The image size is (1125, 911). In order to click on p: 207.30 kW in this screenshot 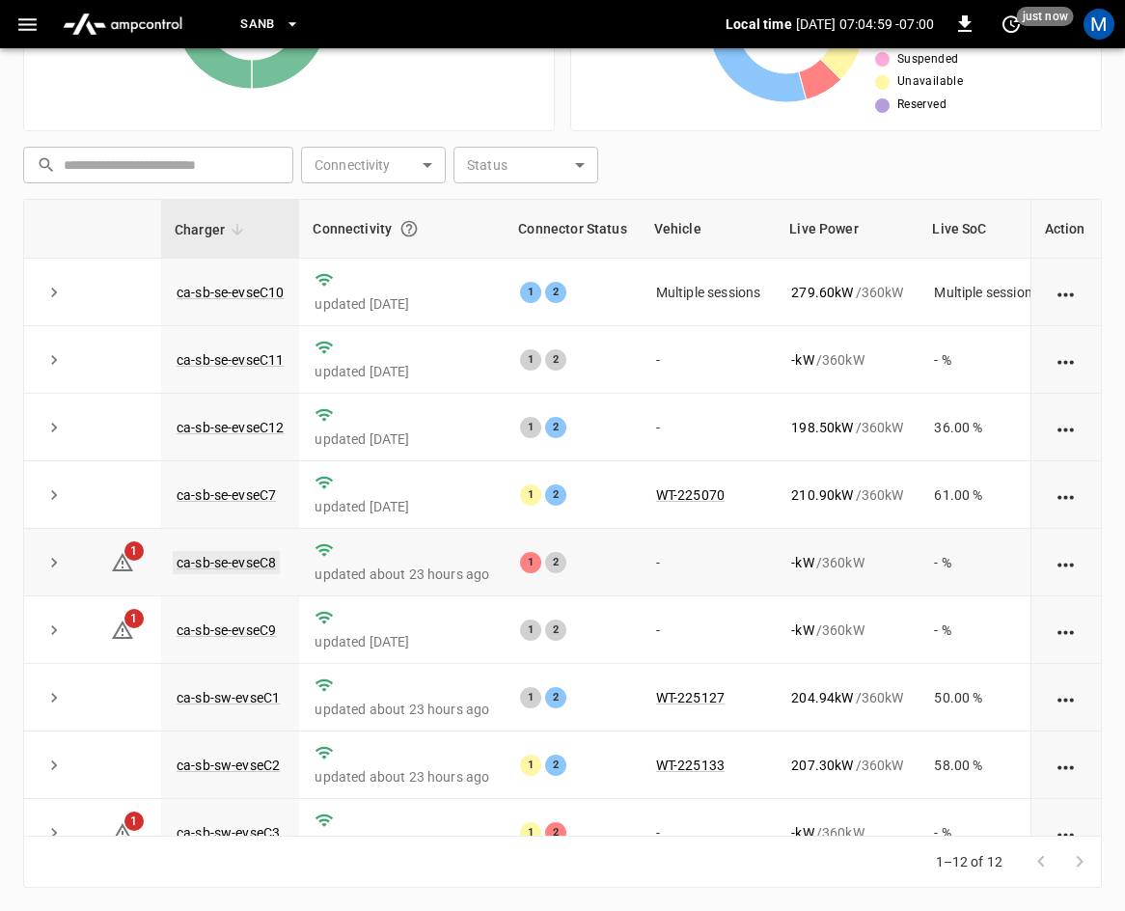, I will do `click(822, 765)`.